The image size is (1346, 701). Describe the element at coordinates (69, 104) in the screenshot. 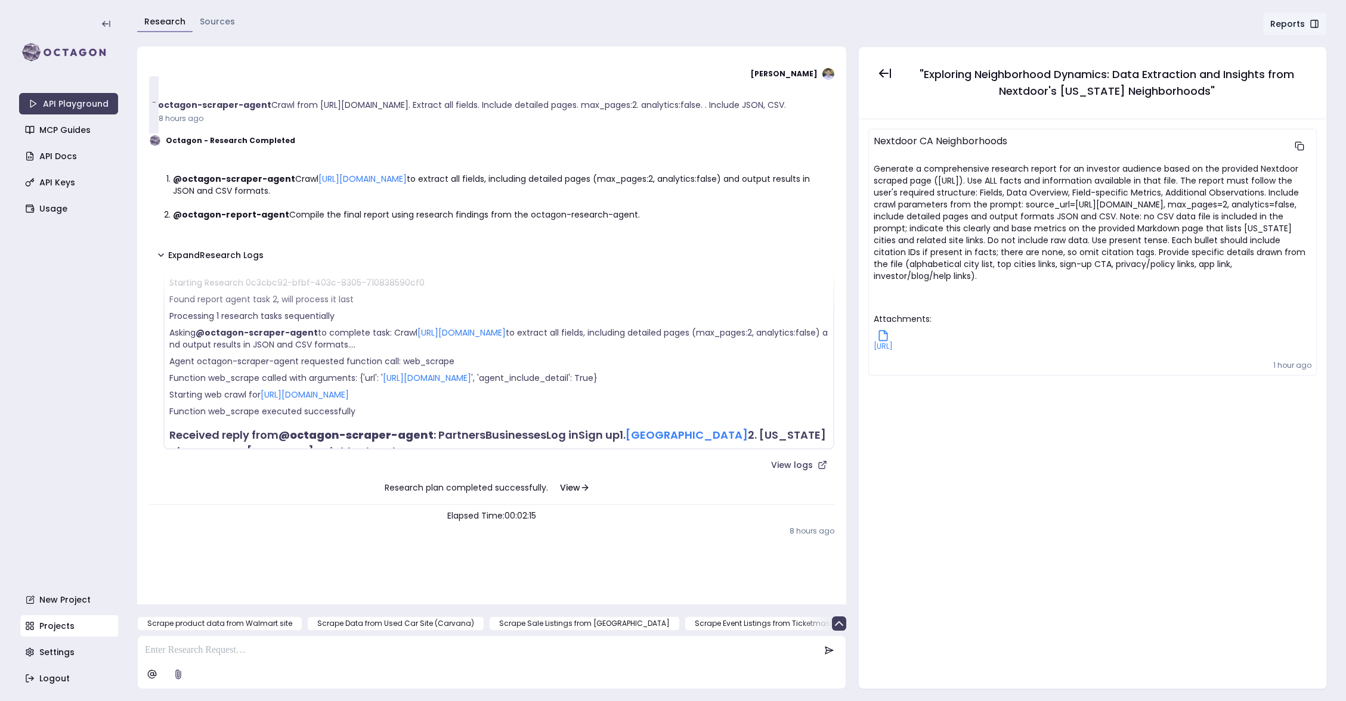

I see `a: API Playground` at that location.